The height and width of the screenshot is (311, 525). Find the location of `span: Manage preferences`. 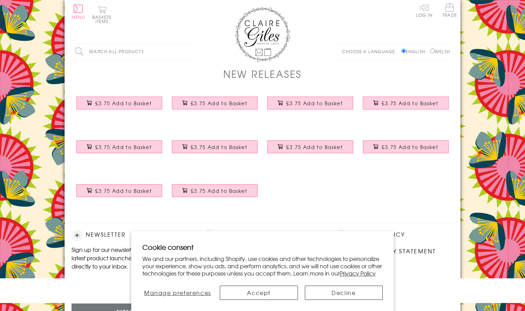

span: Manage preferences is located at coordinates (177, 292).